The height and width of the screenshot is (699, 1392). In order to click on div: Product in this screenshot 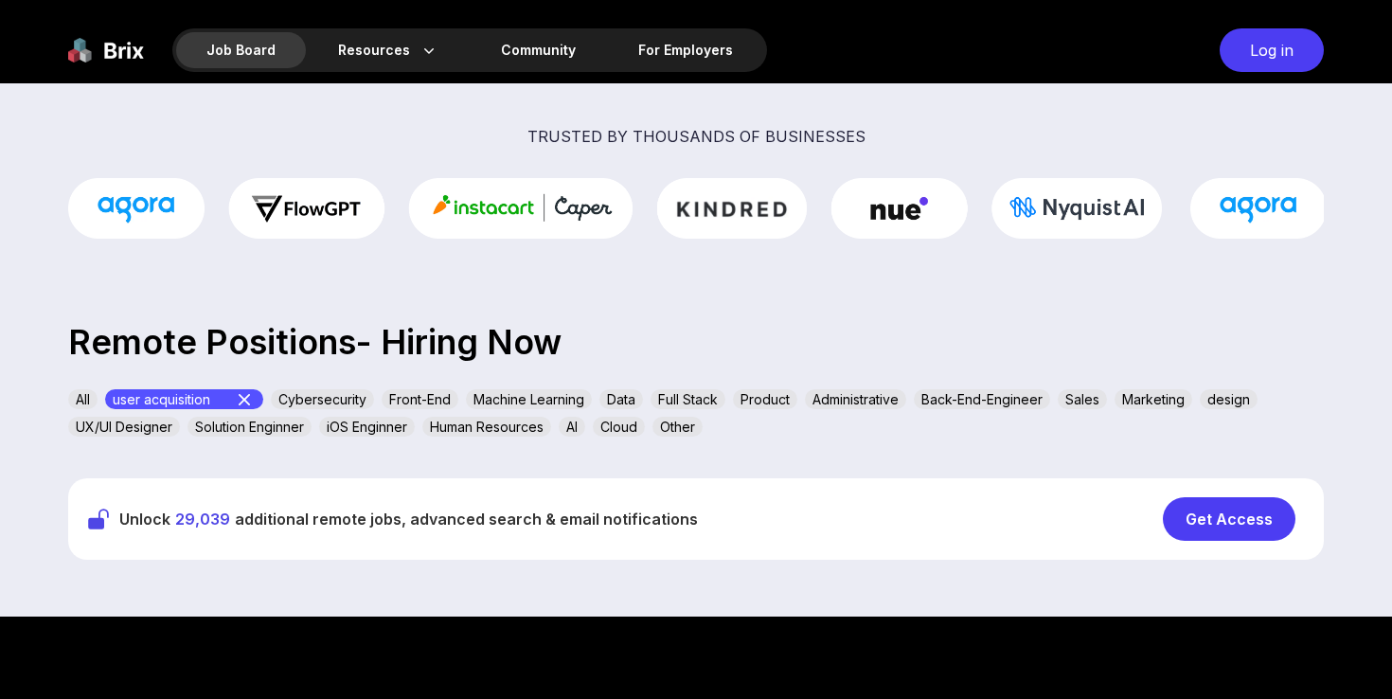, I will do `click(765, 399)`.